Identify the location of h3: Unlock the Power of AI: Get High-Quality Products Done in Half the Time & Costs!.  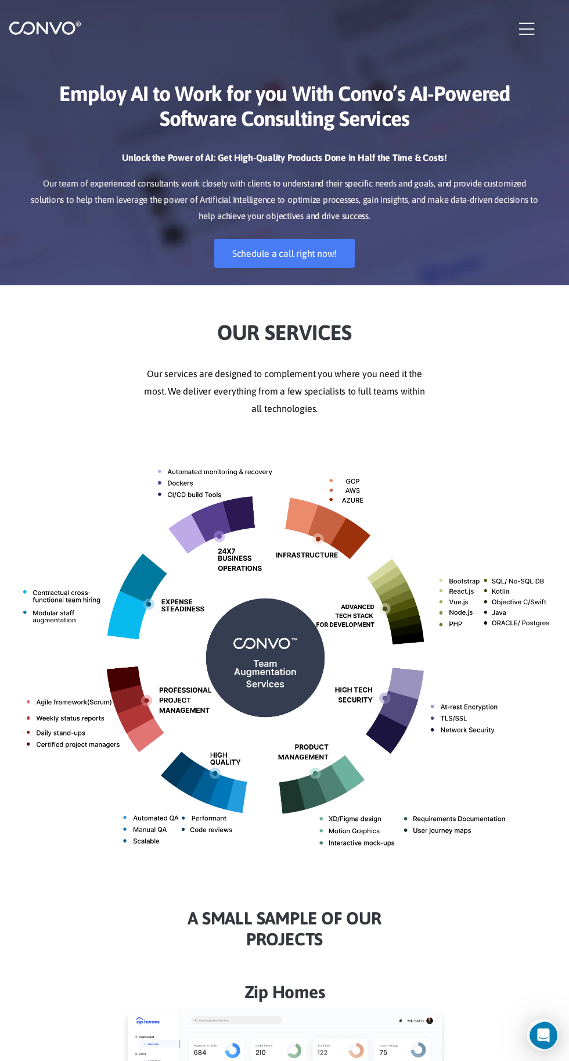
(285, 162).